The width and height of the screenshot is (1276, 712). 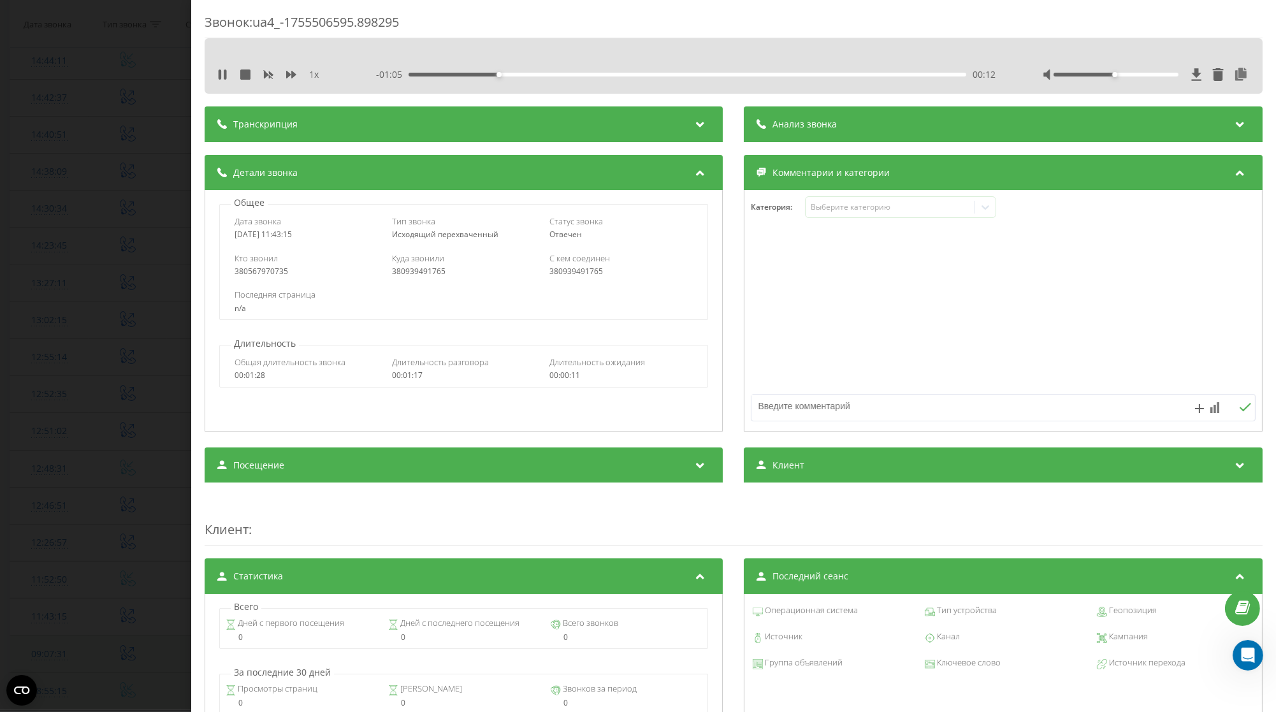 What do you see at coordinates (459, 623) in the screenshot?
I see `span: Дней с последнего посещения` at bounding box center [459, 623].